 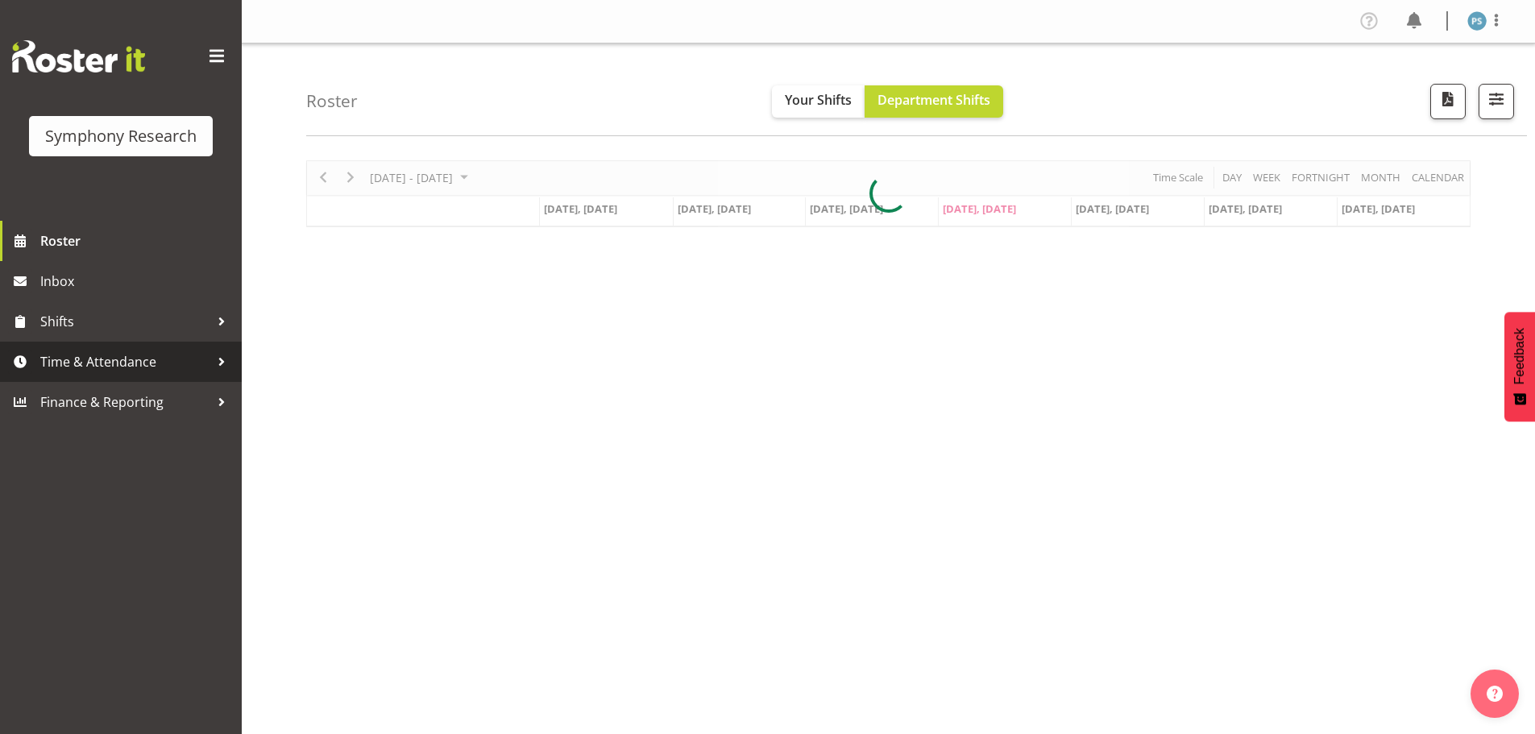 I want to click on button: Filter Shifts, so click(x=1497, y=102).